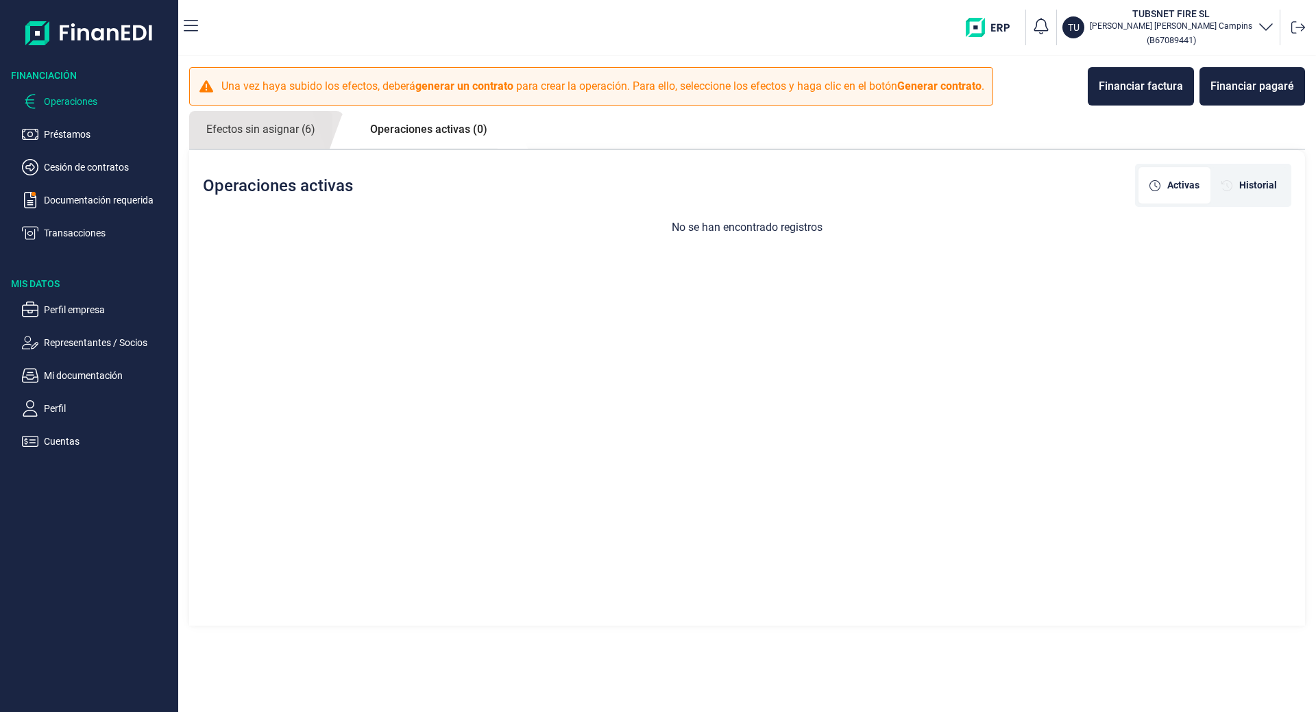  What do you see at coordinates (97, 343) in the screenshot?
I see `button: Representantes / Socios` at bounding box center [97, 343].